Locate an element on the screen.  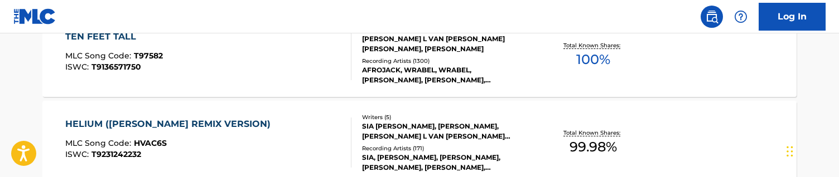
span: T9136571750 is located at coordinates (116, 67).